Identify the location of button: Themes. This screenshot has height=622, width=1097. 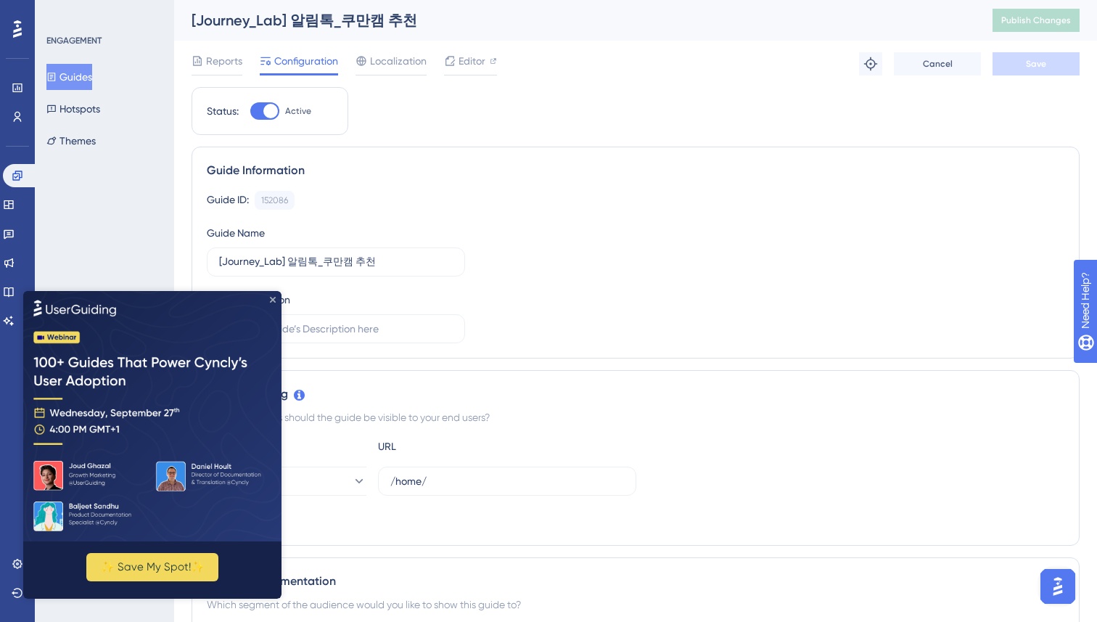
(71, 141).